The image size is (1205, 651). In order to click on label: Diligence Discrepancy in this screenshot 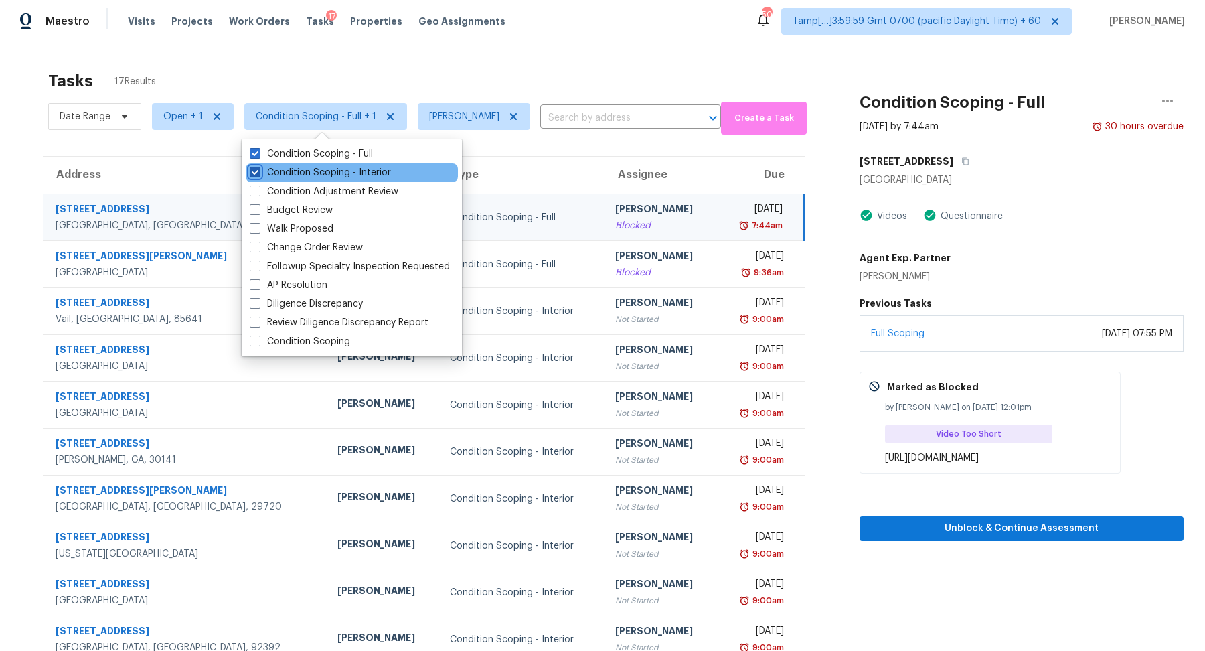, I will do `click(306, 304)`.